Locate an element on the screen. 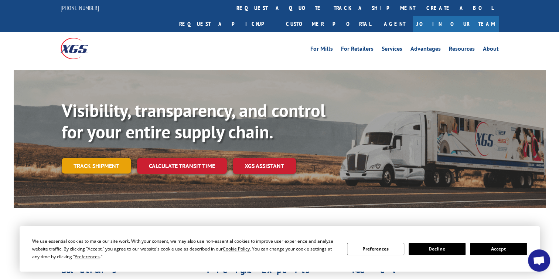 The image size is (559, 279). div: We use essential cookies to make our site work. With your consent, we may also use non-essential ... is located at coordinates (185, 248).